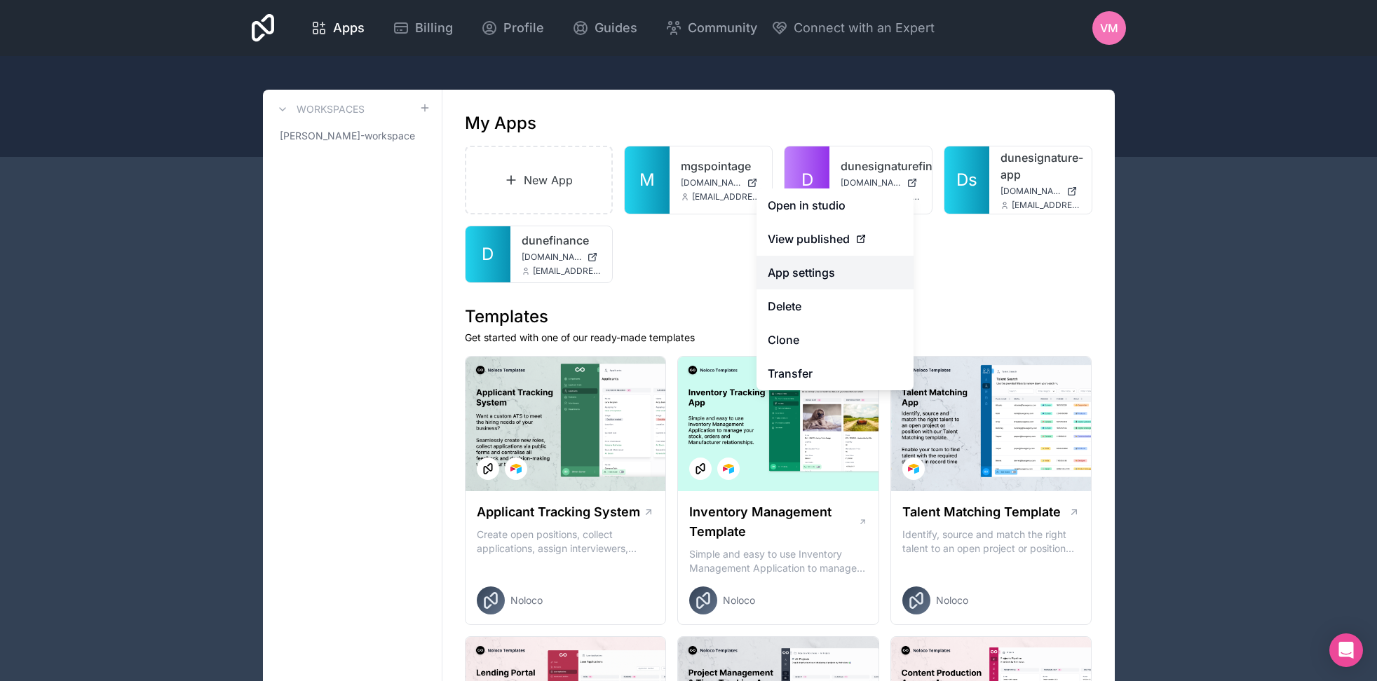 Image resolution: width=1377 pixels, height=681 pixels. Describe the element at coordinates (967, 180) in the screenshot. I see `a: Ds` at that location.